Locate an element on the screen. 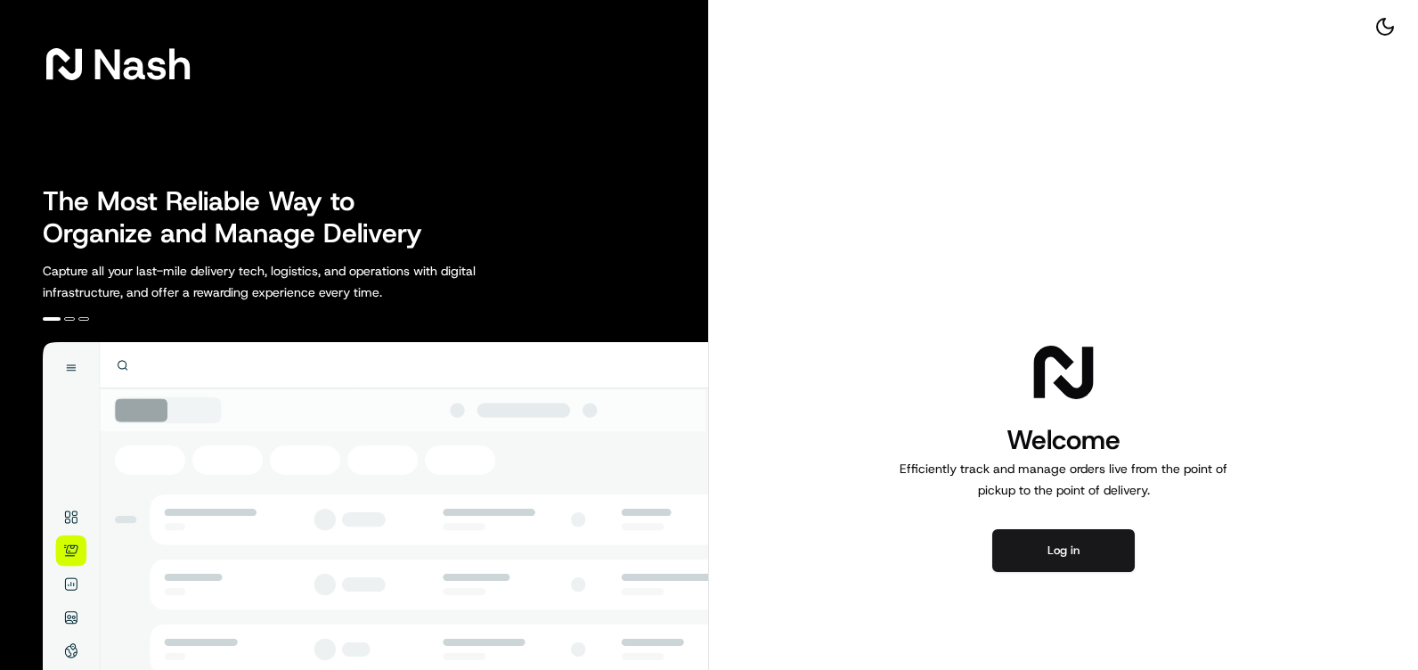 The height and width of the screenshot is (670, 1418). h1: Welcome is located at coordinates (1063, 440).